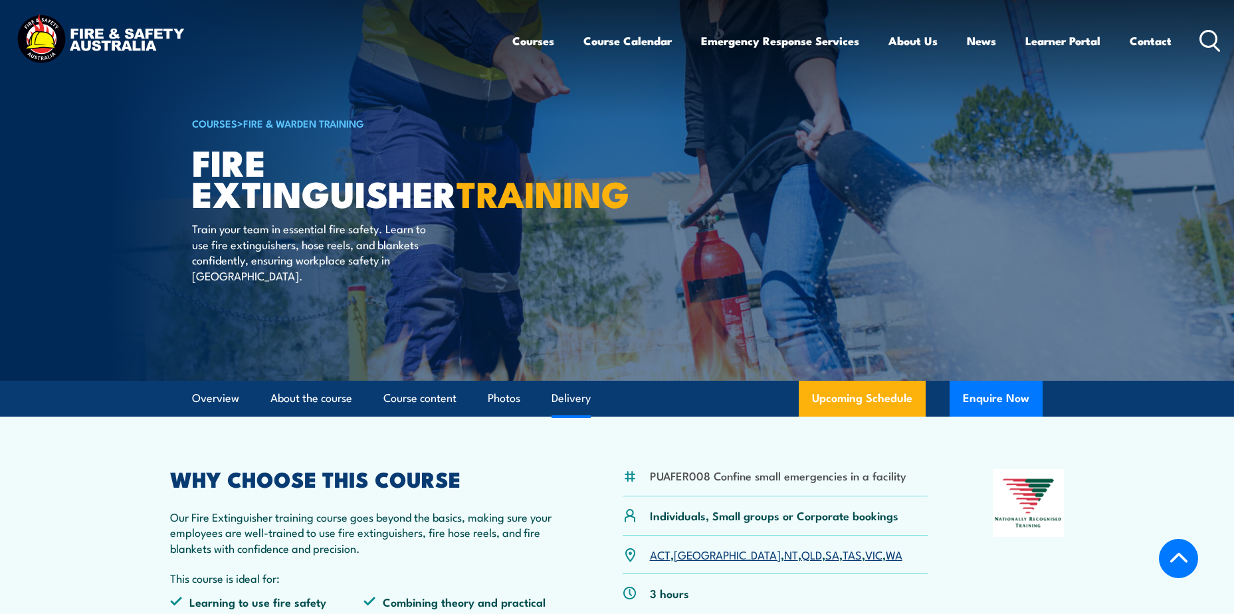 Image resolution: width=1234 pixels, height=614 pixels. I want to click on a: Overview, so click(215, 398).